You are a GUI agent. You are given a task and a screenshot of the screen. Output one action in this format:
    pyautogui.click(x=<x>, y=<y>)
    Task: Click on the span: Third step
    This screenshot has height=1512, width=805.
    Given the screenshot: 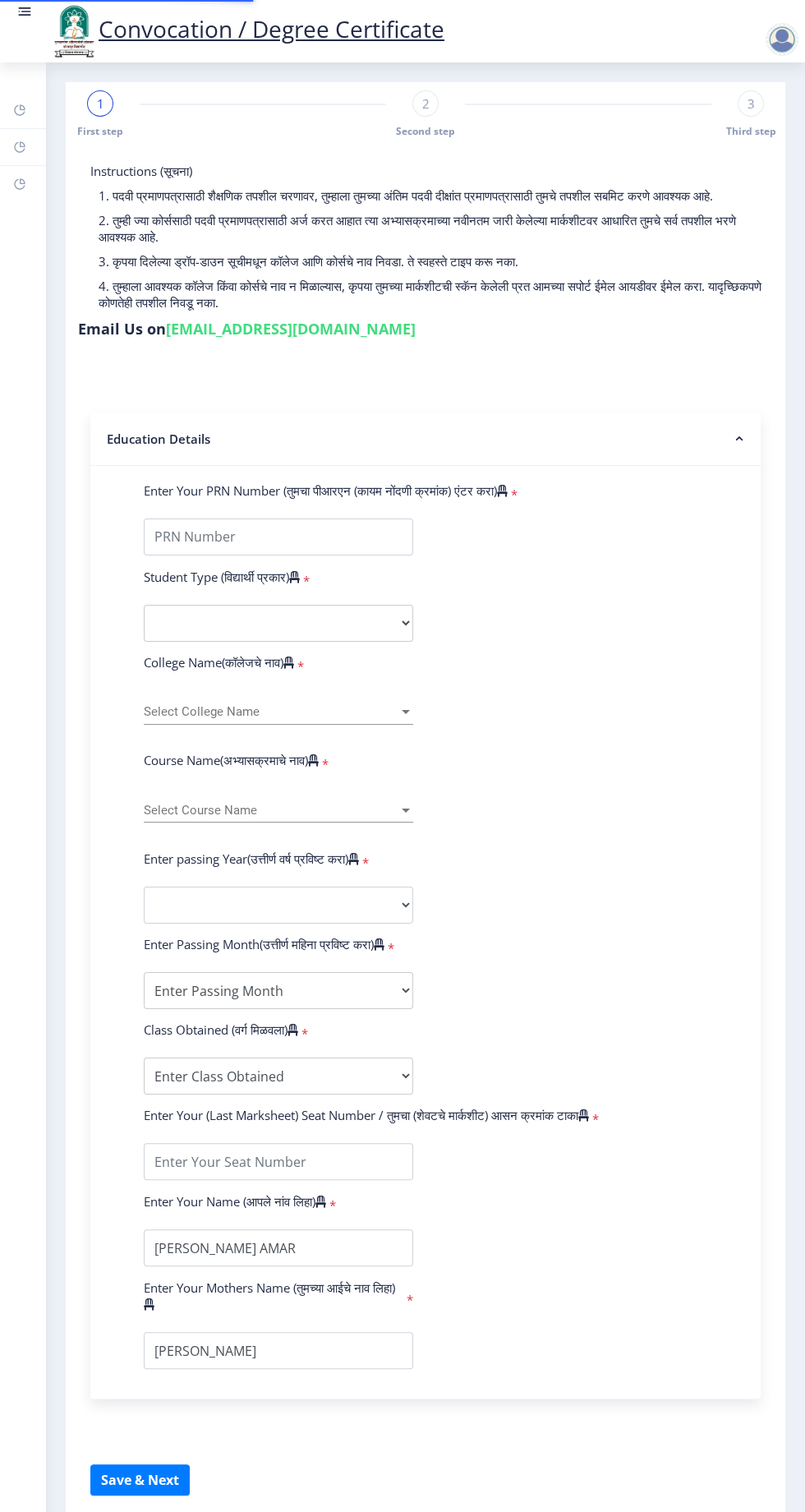 What is the action you would take?
    pyautogui.click(x=752, y=131)
    